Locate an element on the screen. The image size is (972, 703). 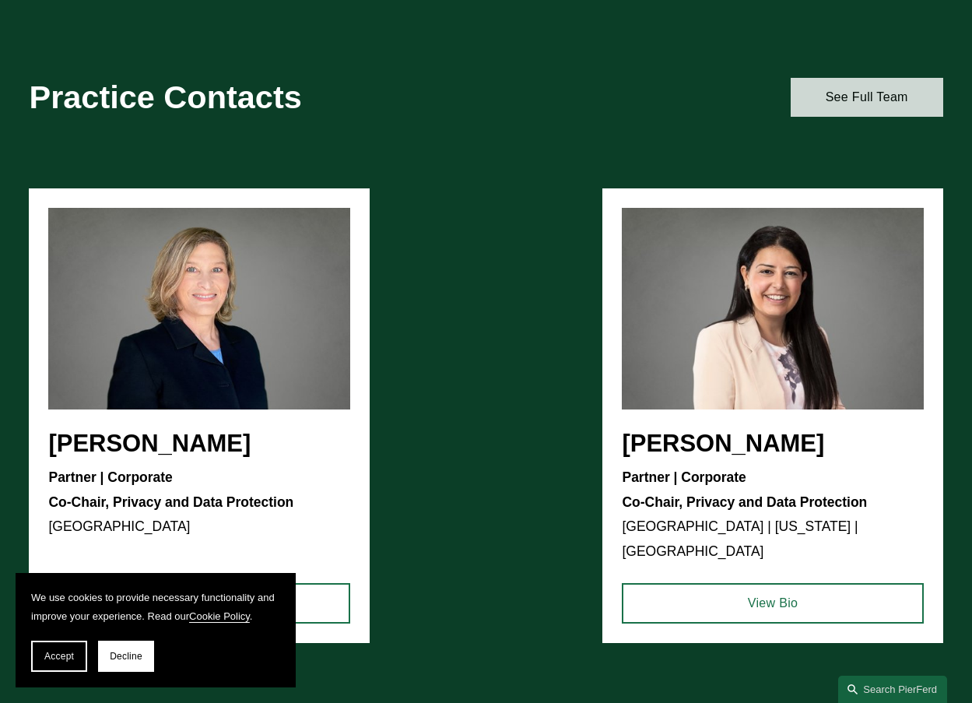
button: Decline is located at coordinates (126, 656).